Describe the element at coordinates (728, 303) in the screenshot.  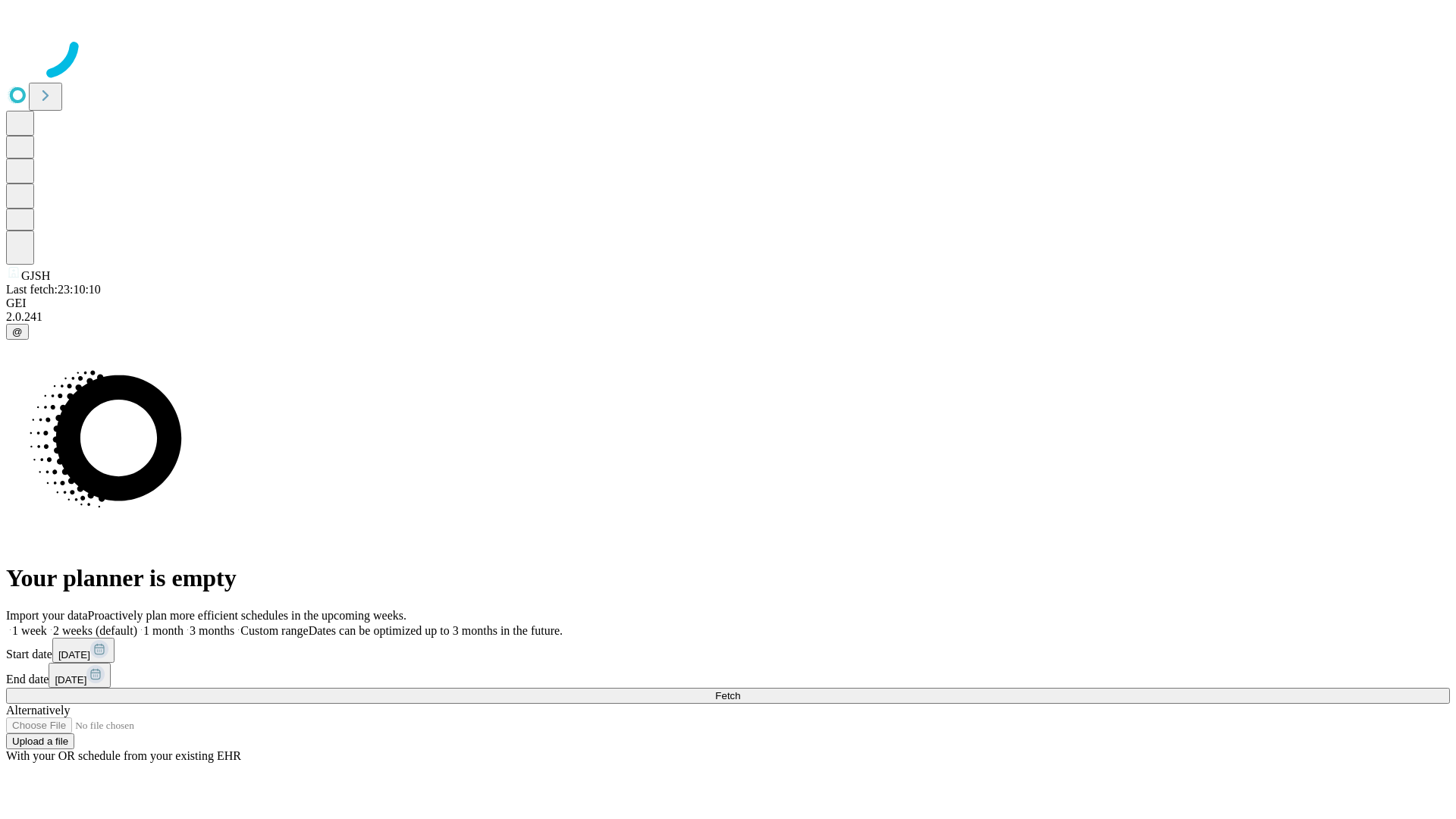
I see `div: GEI` at that location.